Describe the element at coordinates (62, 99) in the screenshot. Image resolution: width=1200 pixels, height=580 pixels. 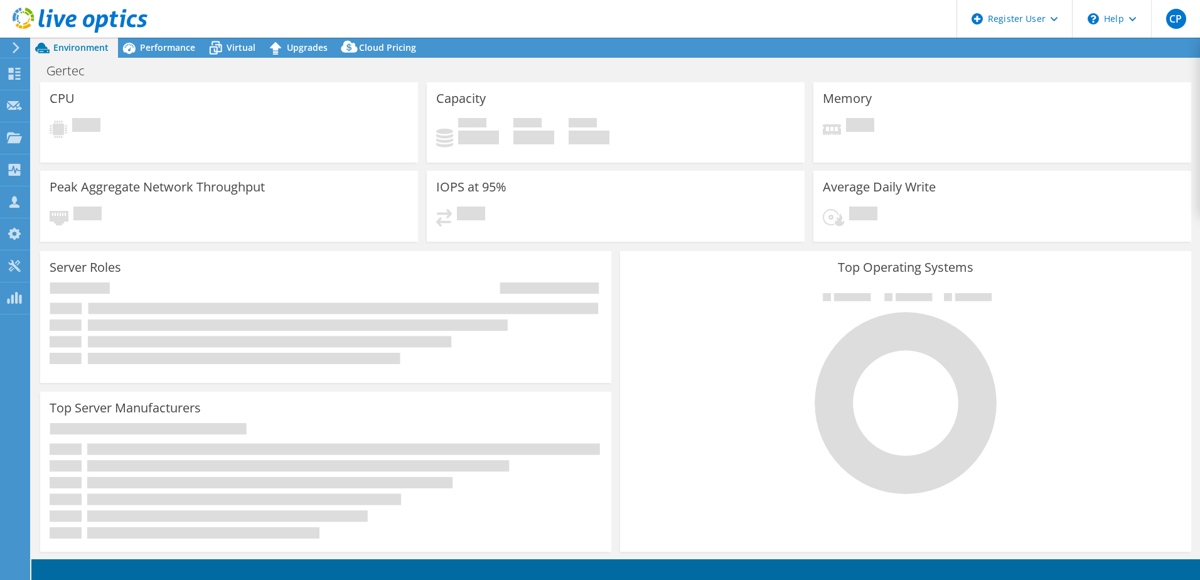
I see `h3: CPU` at that location.